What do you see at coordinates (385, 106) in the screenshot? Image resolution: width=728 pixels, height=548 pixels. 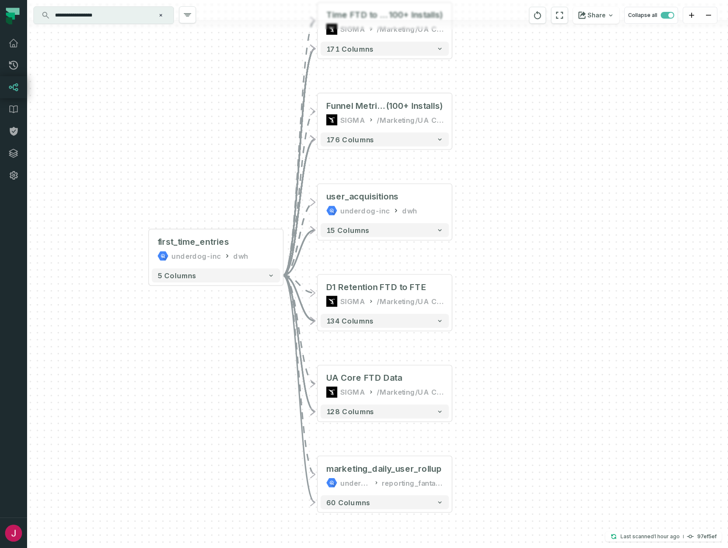 I see `div: Funnel Metrics by Dimension (100+ Installs)` at bounding box center [385, 106].